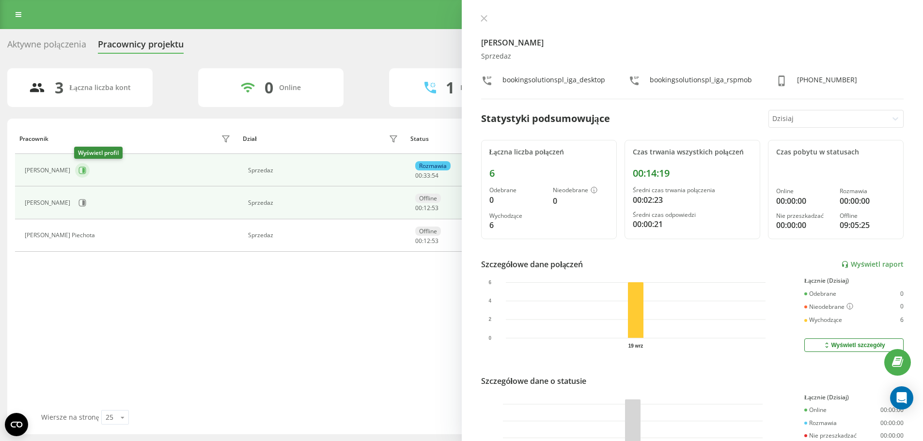  I want to click on span: 54, so click(435, 175).